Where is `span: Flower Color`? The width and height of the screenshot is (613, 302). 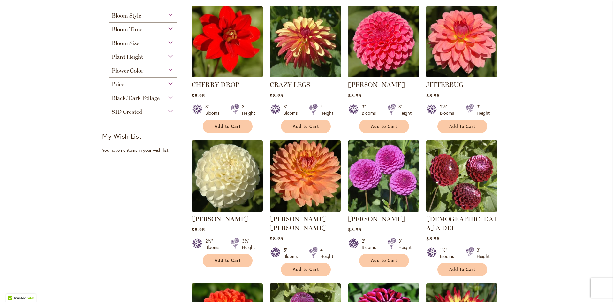
span: Flower Color is located at coordinates (127, 71).